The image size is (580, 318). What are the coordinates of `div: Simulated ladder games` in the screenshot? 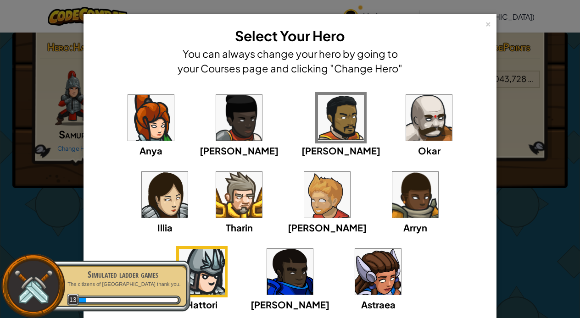 It's located at (123, 275).